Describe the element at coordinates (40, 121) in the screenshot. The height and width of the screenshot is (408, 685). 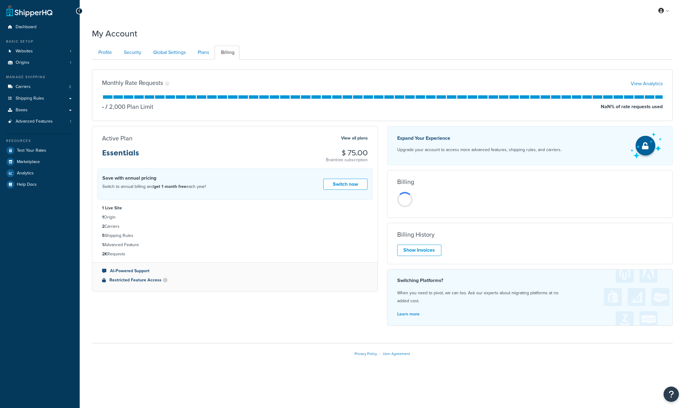
I see `a: Advanced Features 1` at that location.